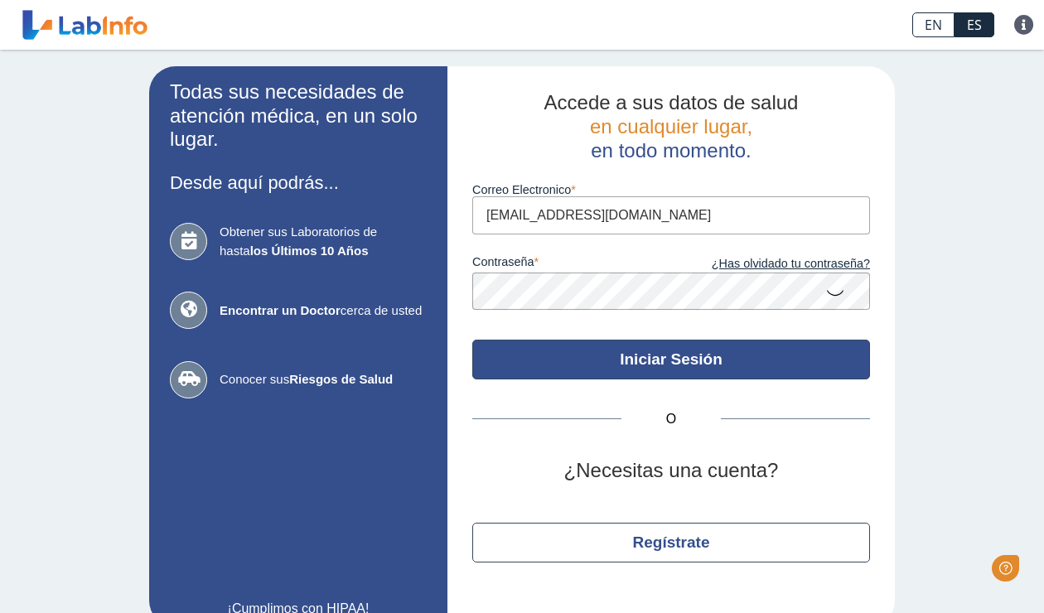  I want to click on b: los Últimos 10 Años, so click(309, 250).